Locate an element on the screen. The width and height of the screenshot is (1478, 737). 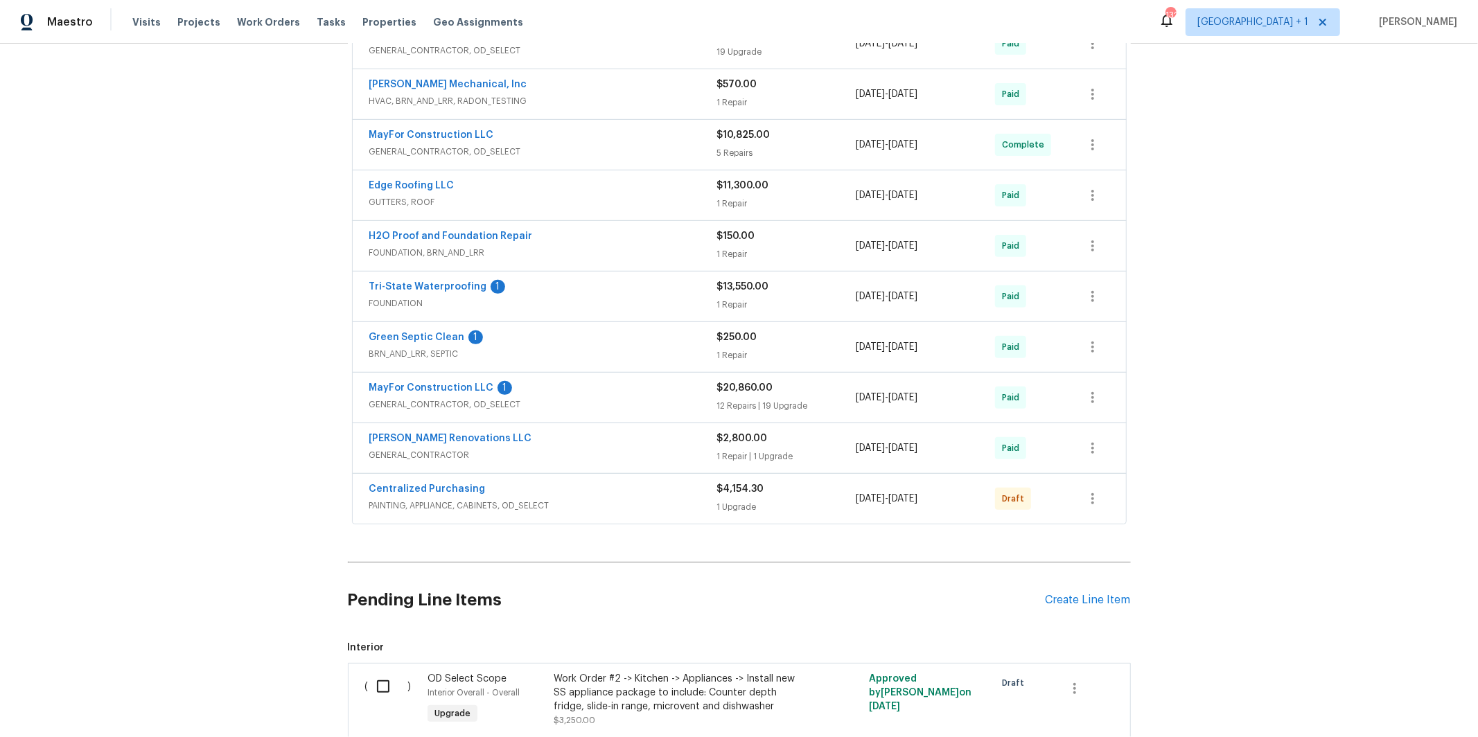
h2: Pending Line Items is located at coordinates (696, 600).